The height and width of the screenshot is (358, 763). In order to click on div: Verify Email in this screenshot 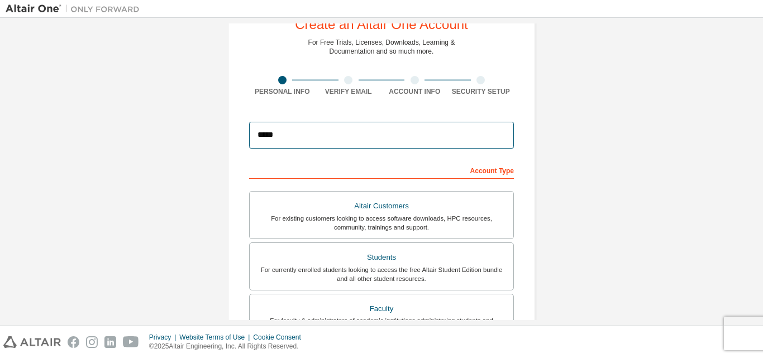, I will do `click(349, 92)`.